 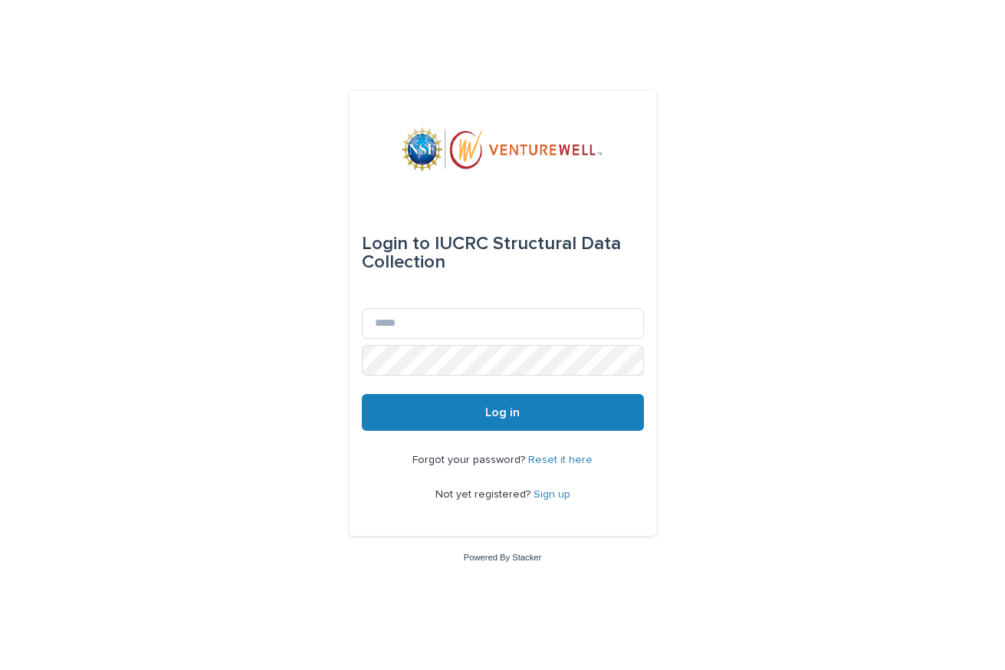 I want to click on a: Powered By Stacker, so click(x=502, y=558).